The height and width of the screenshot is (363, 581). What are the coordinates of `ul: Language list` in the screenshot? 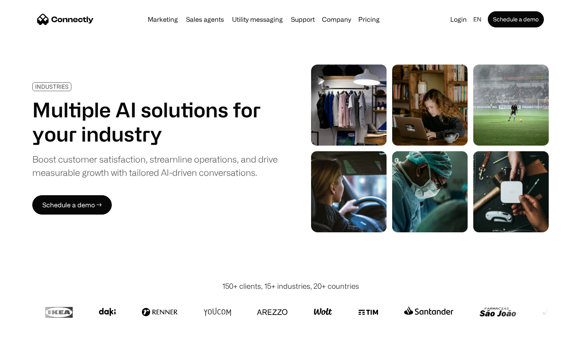 It's located at (32, 355).